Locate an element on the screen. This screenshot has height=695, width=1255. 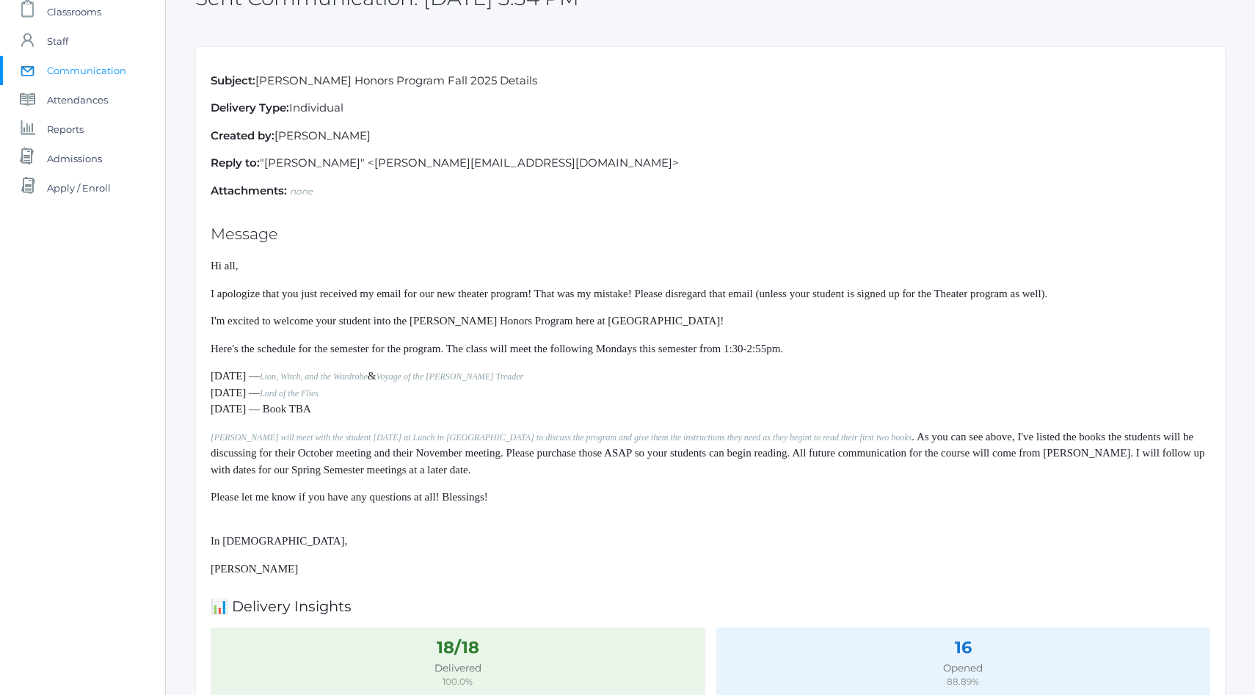
strong: Attachments: is located at coordinates (249, 190).